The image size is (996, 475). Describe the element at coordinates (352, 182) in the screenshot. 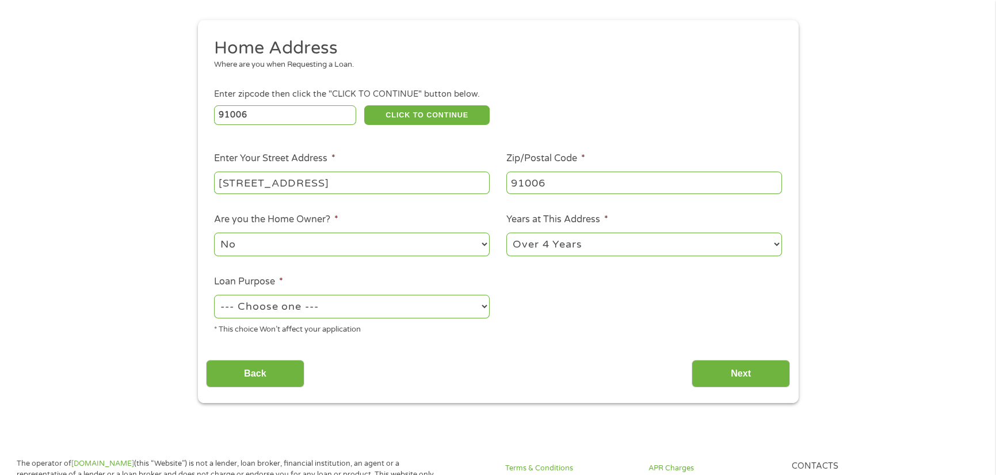

I see `input: 1 Main Street` at that location.